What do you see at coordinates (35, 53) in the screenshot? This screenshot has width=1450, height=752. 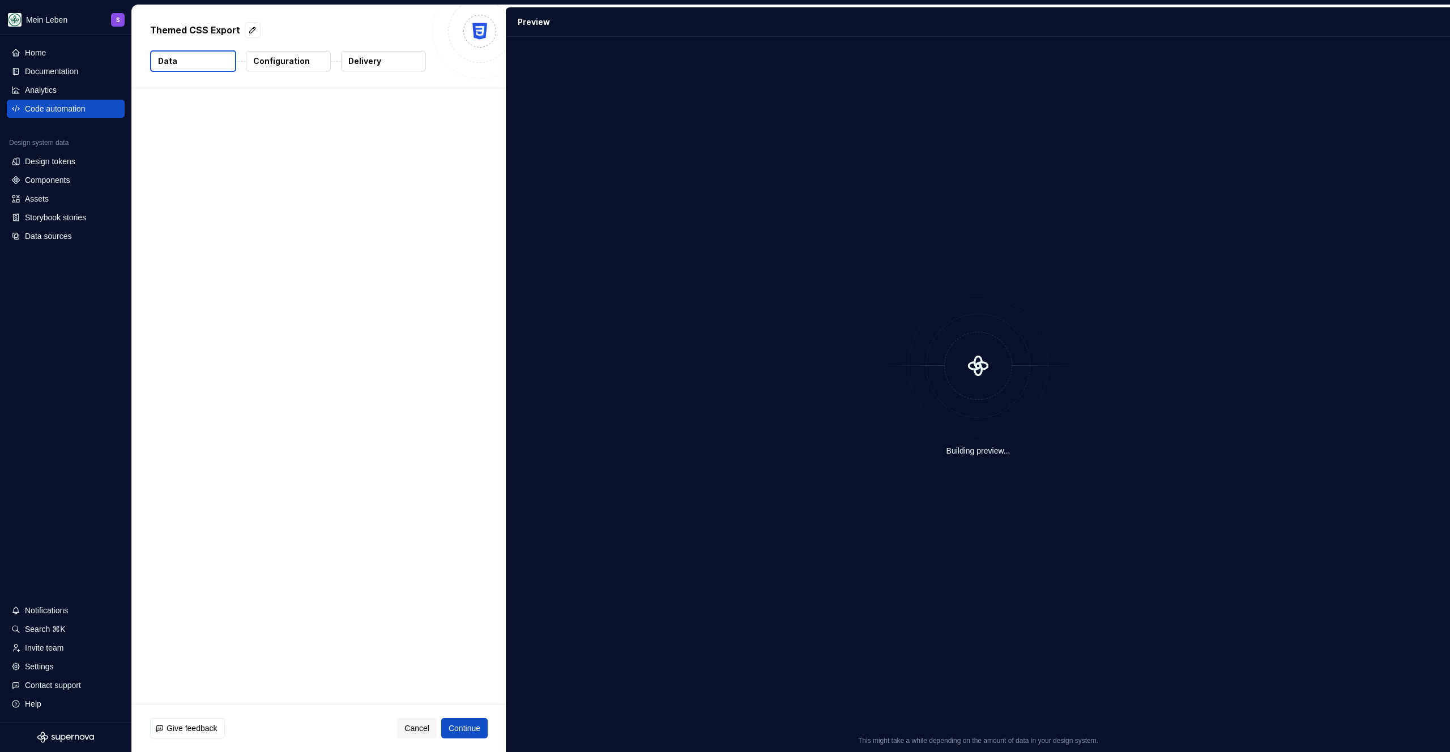 I see `div: Home` at bounding box center [35, 53].